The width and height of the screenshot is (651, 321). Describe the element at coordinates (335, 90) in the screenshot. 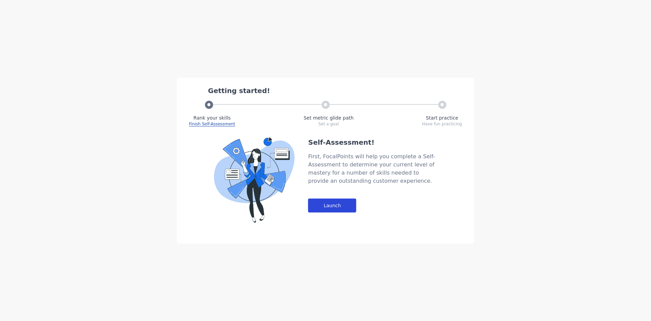

I see `div: Getting started!` at that location.